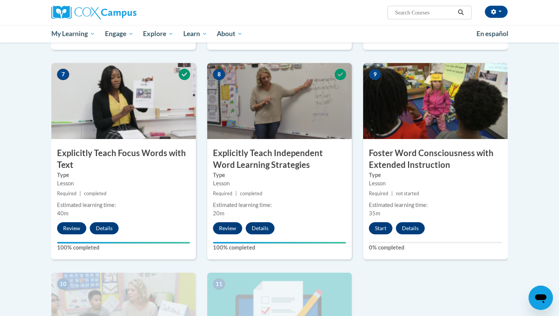 The height and width of the screenshot is (316, 559). What do you see at coordinates (63, 75) in the screenshot?
I see `span: 7` at bounding box center [63, 75].